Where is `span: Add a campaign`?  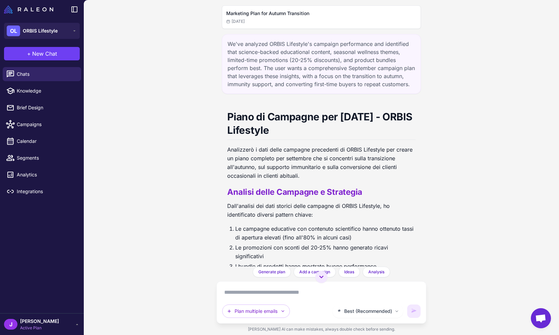
span: Add a campaign is located at coordinates (315, 272).